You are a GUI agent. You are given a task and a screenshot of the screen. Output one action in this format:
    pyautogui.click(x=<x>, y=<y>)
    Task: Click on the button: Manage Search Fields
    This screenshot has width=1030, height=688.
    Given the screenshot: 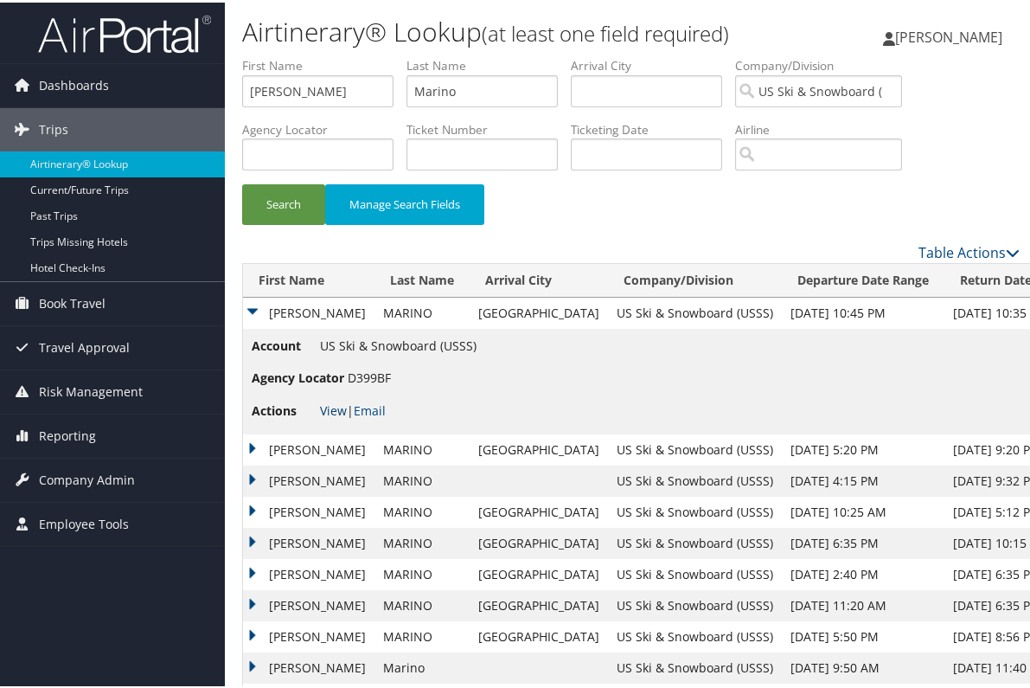 What is the action you would take?
    pyautogui.click(x=405, y=202)
    